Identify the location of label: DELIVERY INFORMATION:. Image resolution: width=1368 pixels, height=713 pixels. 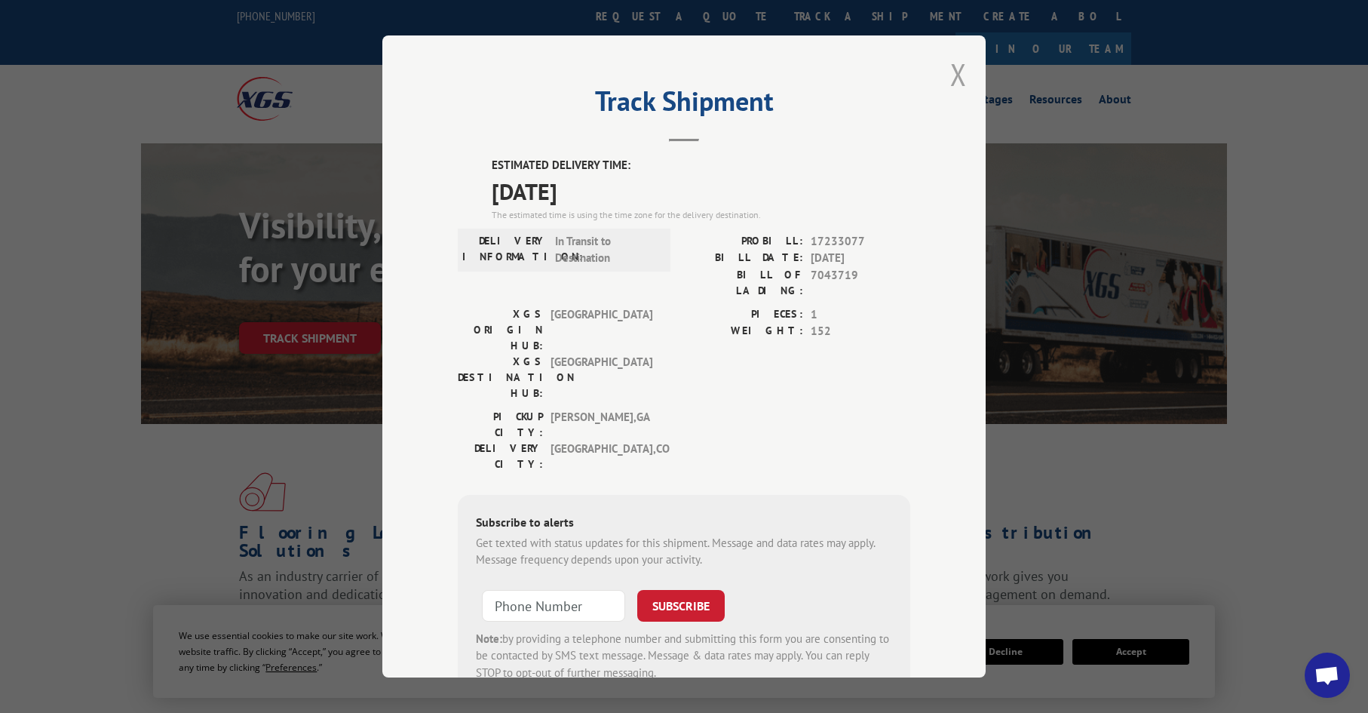
(505, 250).